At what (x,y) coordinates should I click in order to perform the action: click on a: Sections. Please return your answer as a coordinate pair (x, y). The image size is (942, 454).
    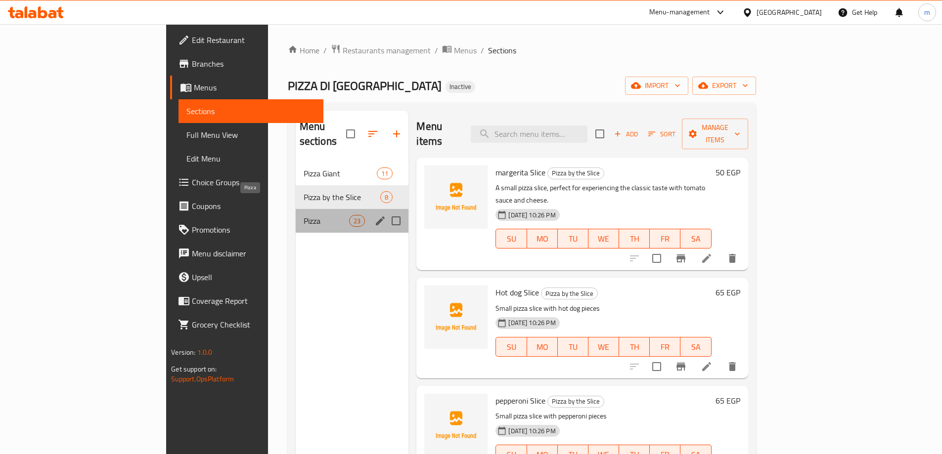
    Looking at the image, I should click on (251, 111).